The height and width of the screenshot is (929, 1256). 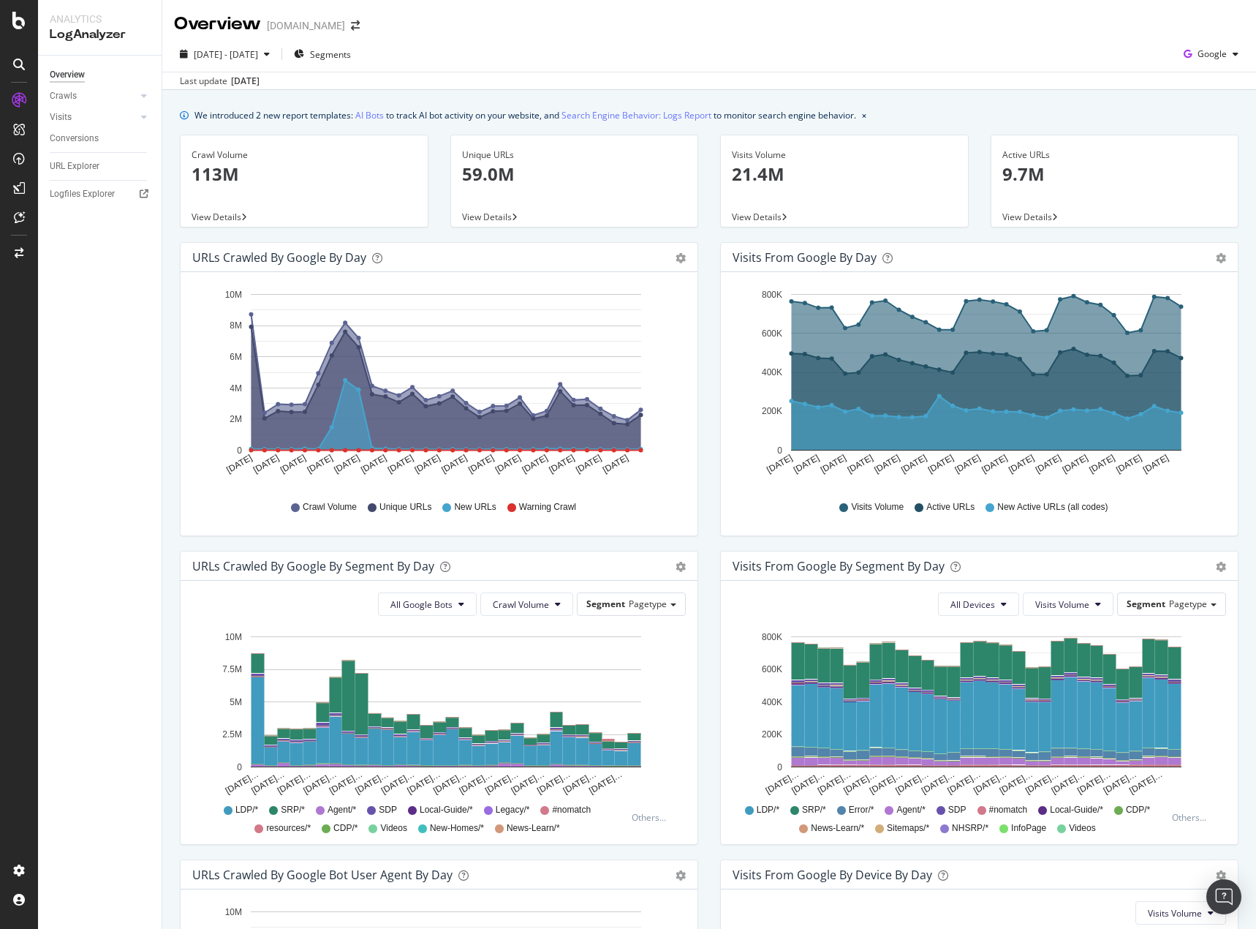 What do you see at coordinates (427, 604) in the screenshot?
I see `button: All Google Bots` at bounding box center [427, 604].